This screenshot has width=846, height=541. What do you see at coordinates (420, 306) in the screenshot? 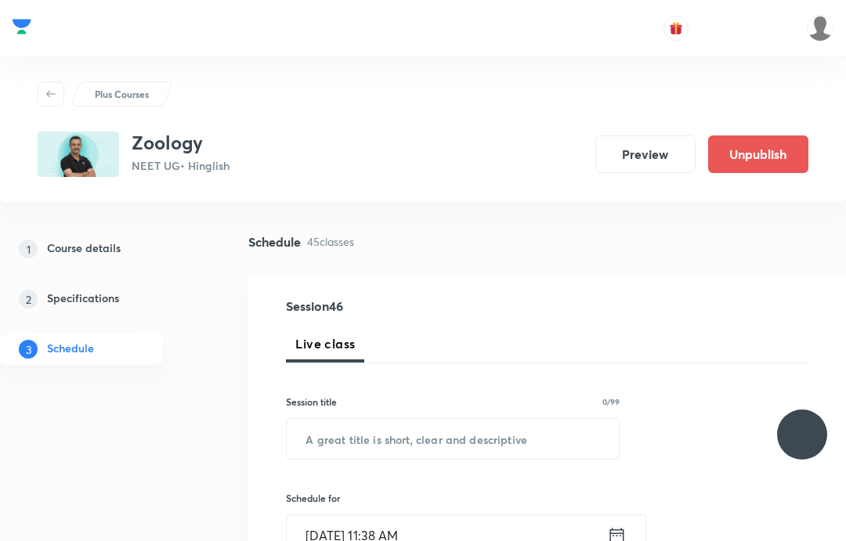
I see `h4: Session 46` at bounding box center [420, 306].